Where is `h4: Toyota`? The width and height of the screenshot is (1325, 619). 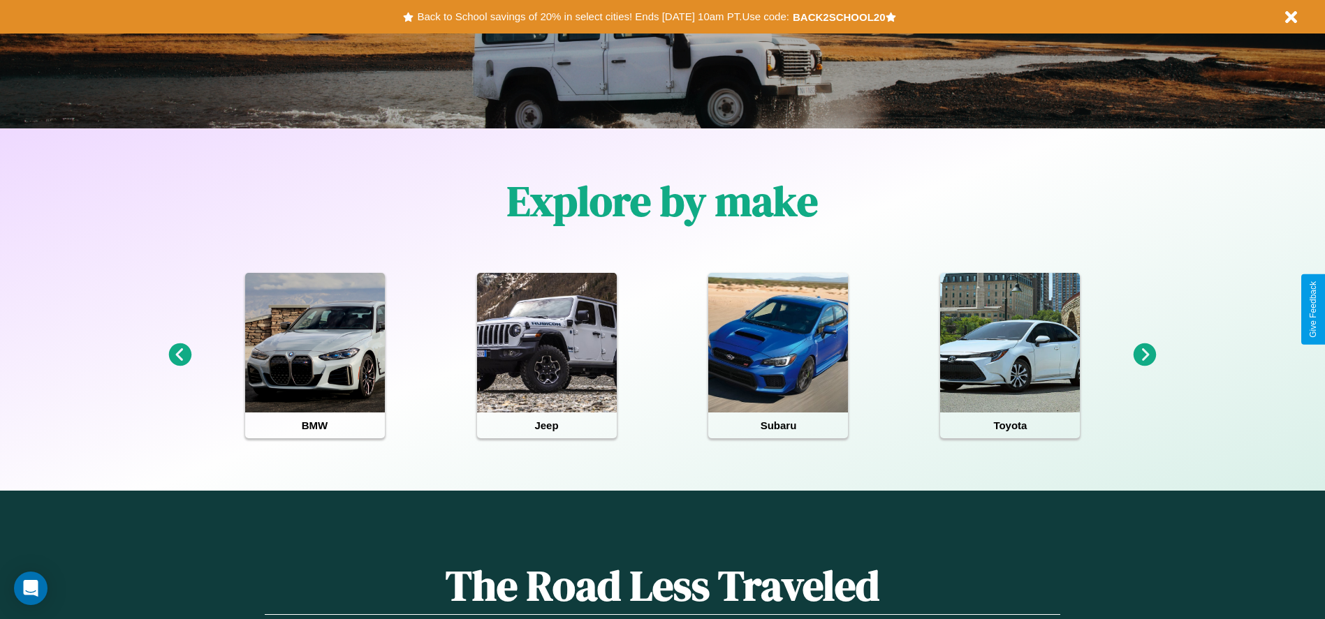 h4: Toyota is located at coordinates (1010, 425).